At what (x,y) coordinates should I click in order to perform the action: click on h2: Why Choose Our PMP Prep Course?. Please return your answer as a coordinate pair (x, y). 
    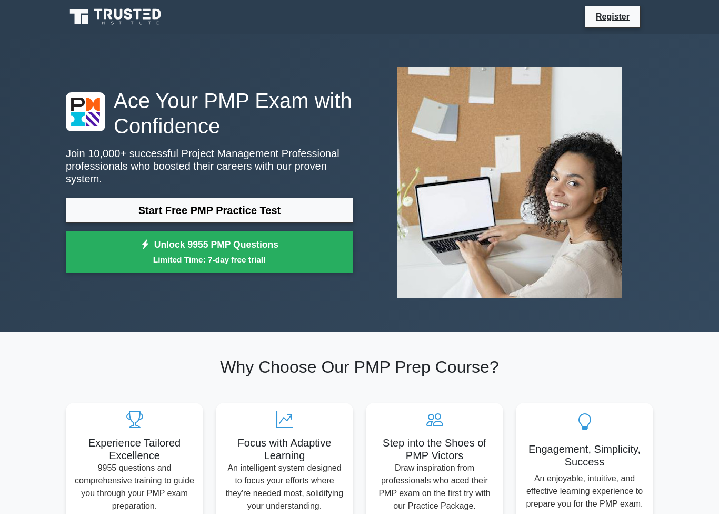
    Looking at the image, I should click on (360, 367).